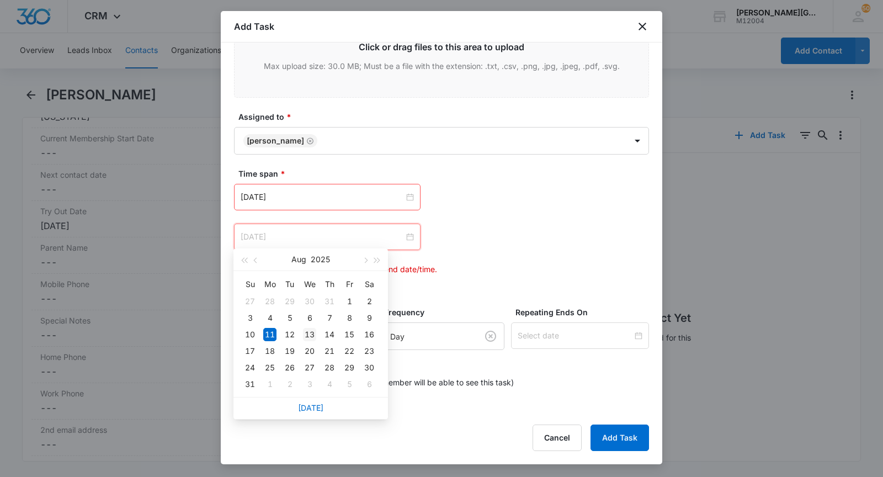  I want to click on label: Repeating Ends On, so click(585, 312).